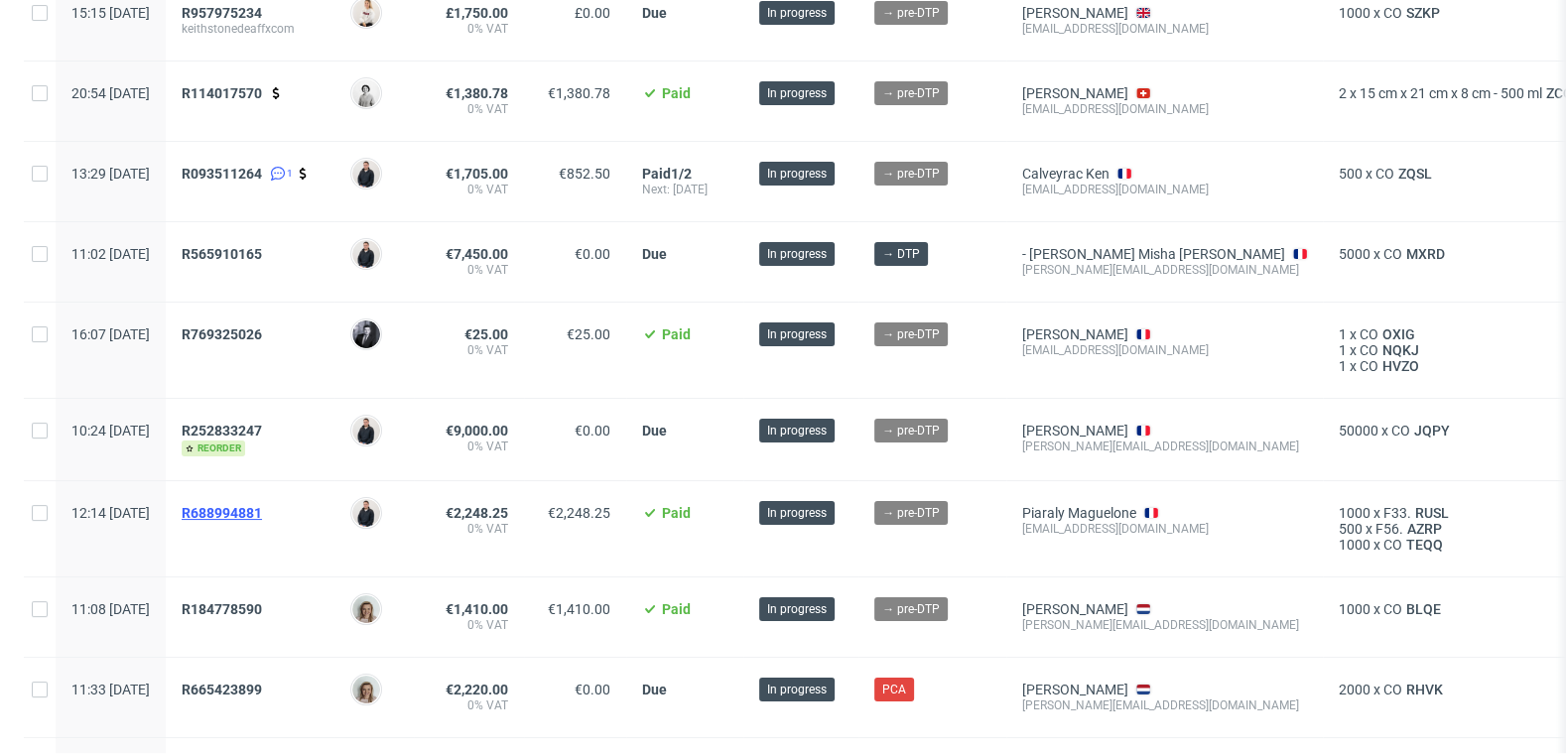 This screenshot has height=754, width=1566. What do you see at coordinates (221, 13) in the screenshot?
I see `span: R957975234` at bounding box center [221, 13].